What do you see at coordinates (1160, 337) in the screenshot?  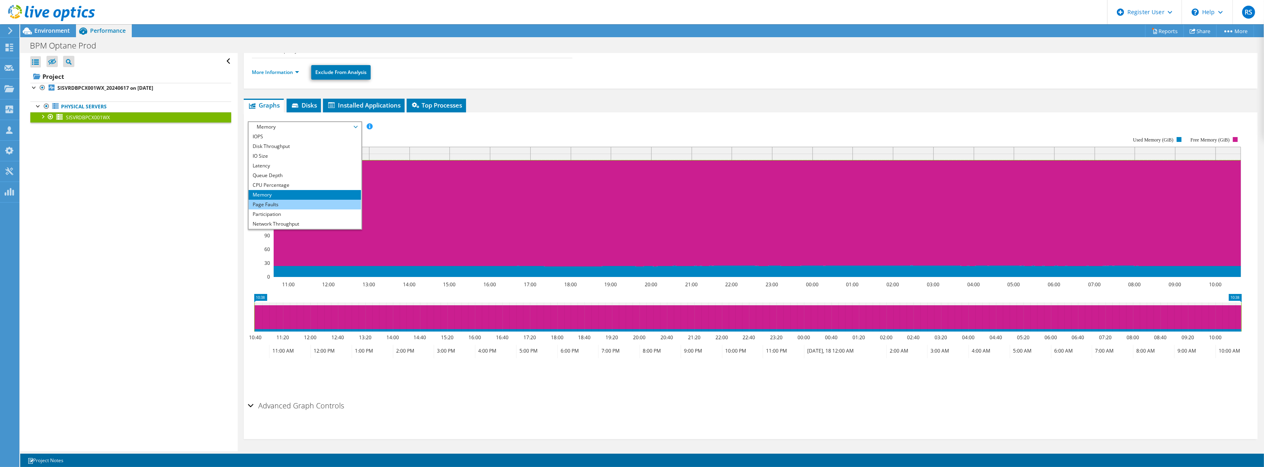 I see `text: 08:40` at bounding box center [1160, 337].